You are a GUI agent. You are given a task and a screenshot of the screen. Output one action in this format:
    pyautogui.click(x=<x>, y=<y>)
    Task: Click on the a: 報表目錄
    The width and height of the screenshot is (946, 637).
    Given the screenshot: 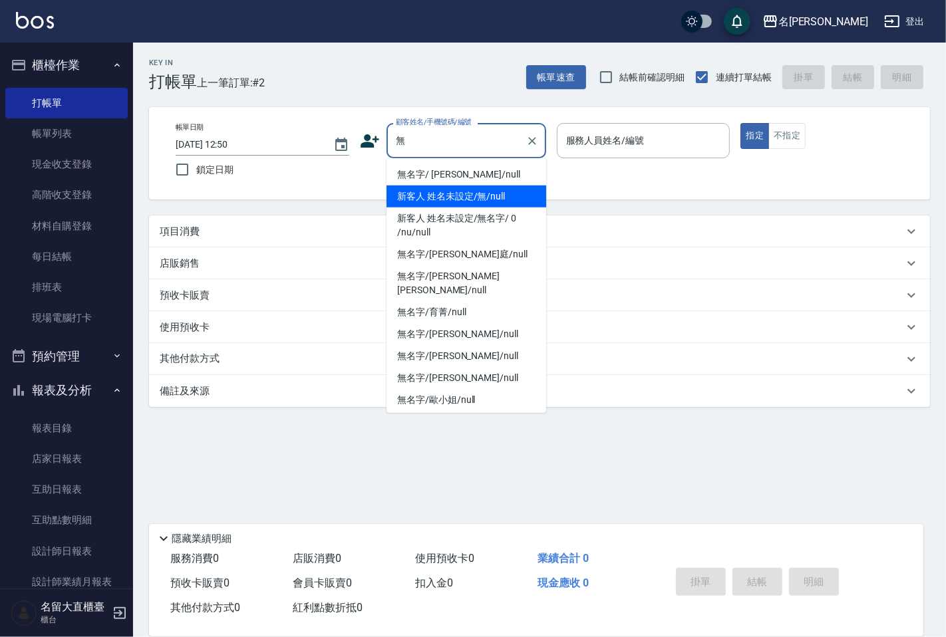 What is the action you would take?
    pyautogui.click(x=67, y=428)
    